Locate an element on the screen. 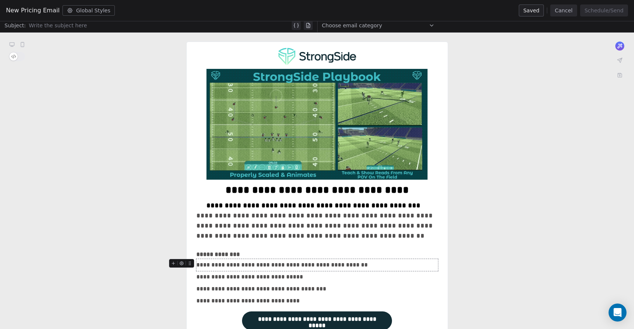 The width and height of the screenshot is (634, 329). span: New Pricing Email is located at coordinates (33, 10).